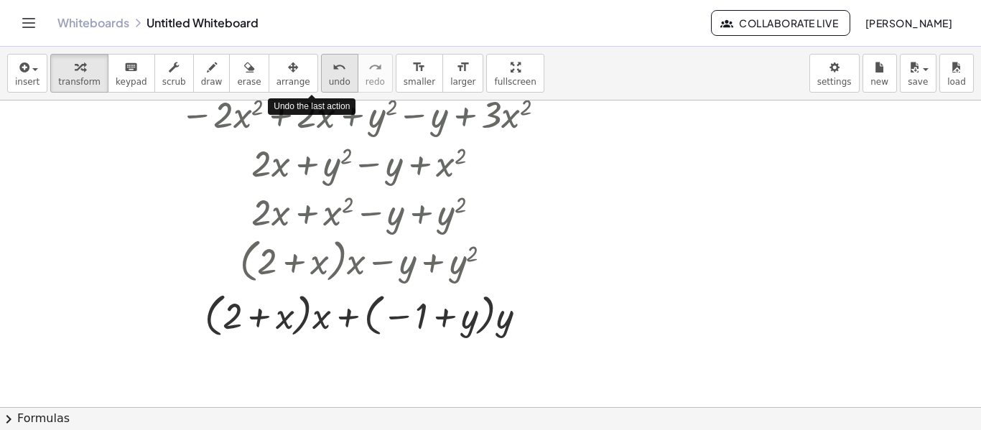 This screenshot has width=981, height=430. I want to click on span: smaller, so click(419, 82).